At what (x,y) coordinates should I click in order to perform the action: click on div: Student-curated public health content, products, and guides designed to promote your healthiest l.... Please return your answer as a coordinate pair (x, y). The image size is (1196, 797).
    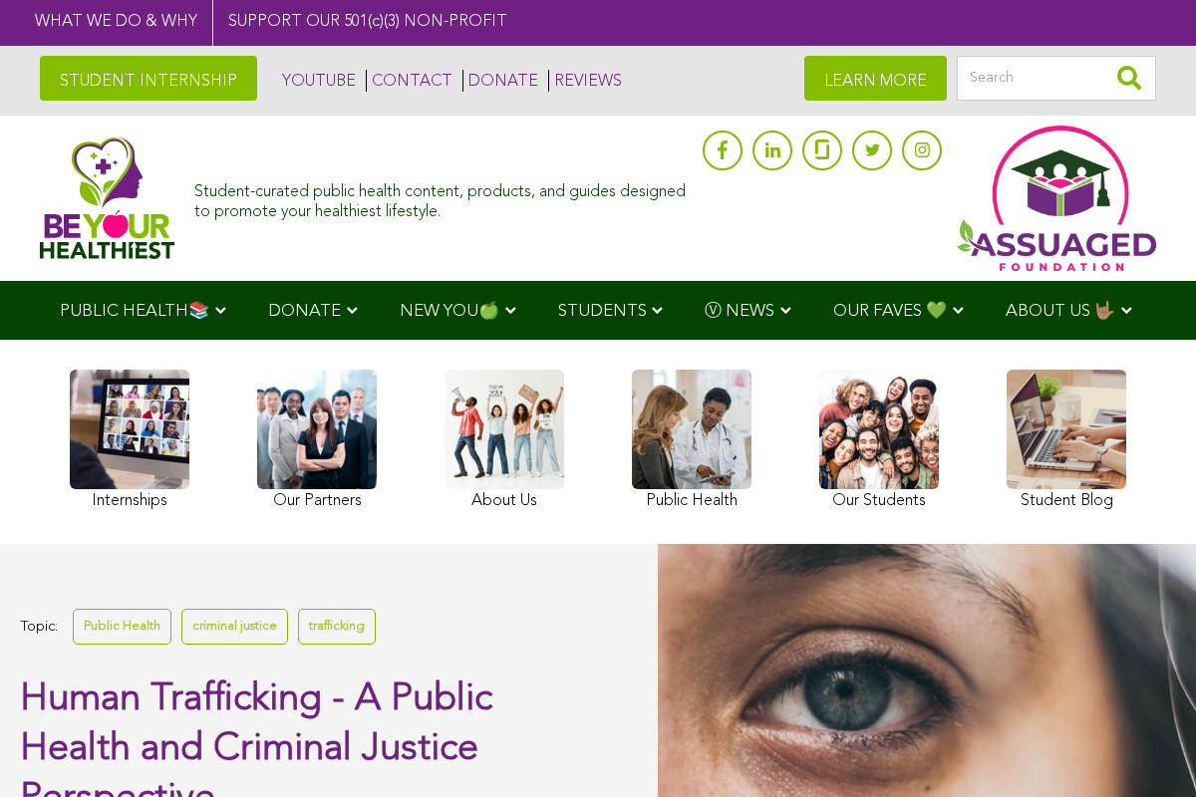
    Looking at the image, I should click on (443, 197).